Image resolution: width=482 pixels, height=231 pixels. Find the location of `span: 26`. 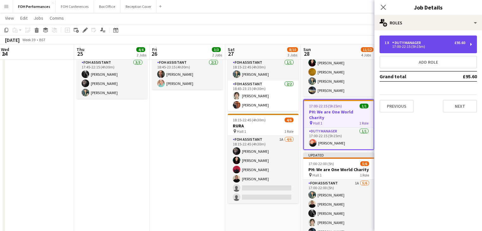

span: 26 is located at coordinates (154, 53).